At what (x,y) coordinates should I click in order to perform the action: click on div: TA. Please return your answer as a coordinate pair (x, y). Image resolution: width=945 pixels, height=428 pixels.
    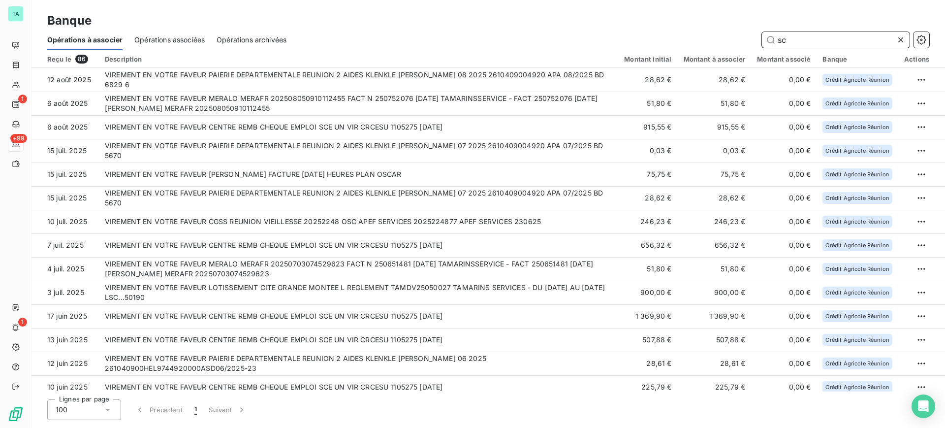
    Looking at the image, I should click on (16, 14).